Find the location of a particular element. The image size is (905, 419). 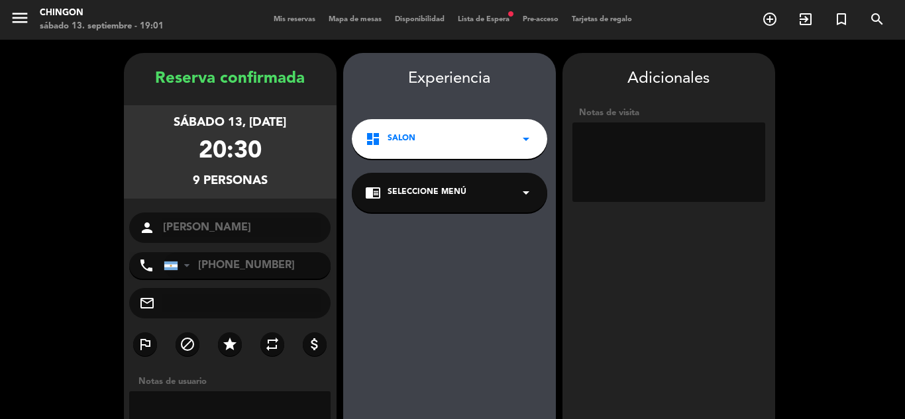

i: dashboard is located at coordinates (373, 139).